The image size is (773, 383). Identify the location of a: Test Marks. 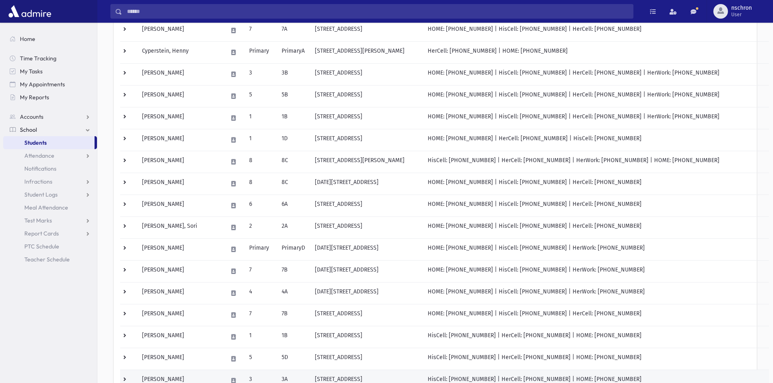
(50, 221).